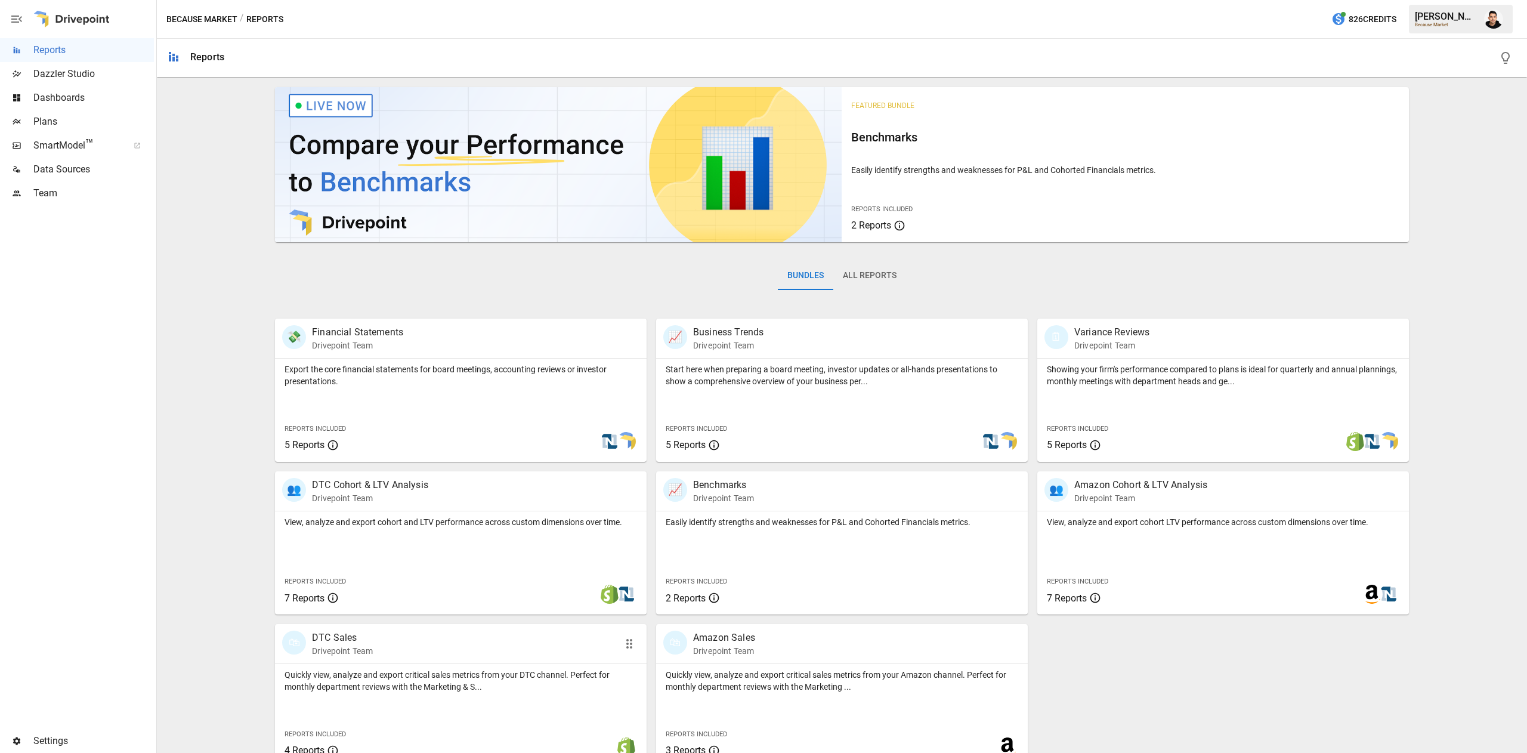  I want to click on button: All Reports, so click(870, 276).